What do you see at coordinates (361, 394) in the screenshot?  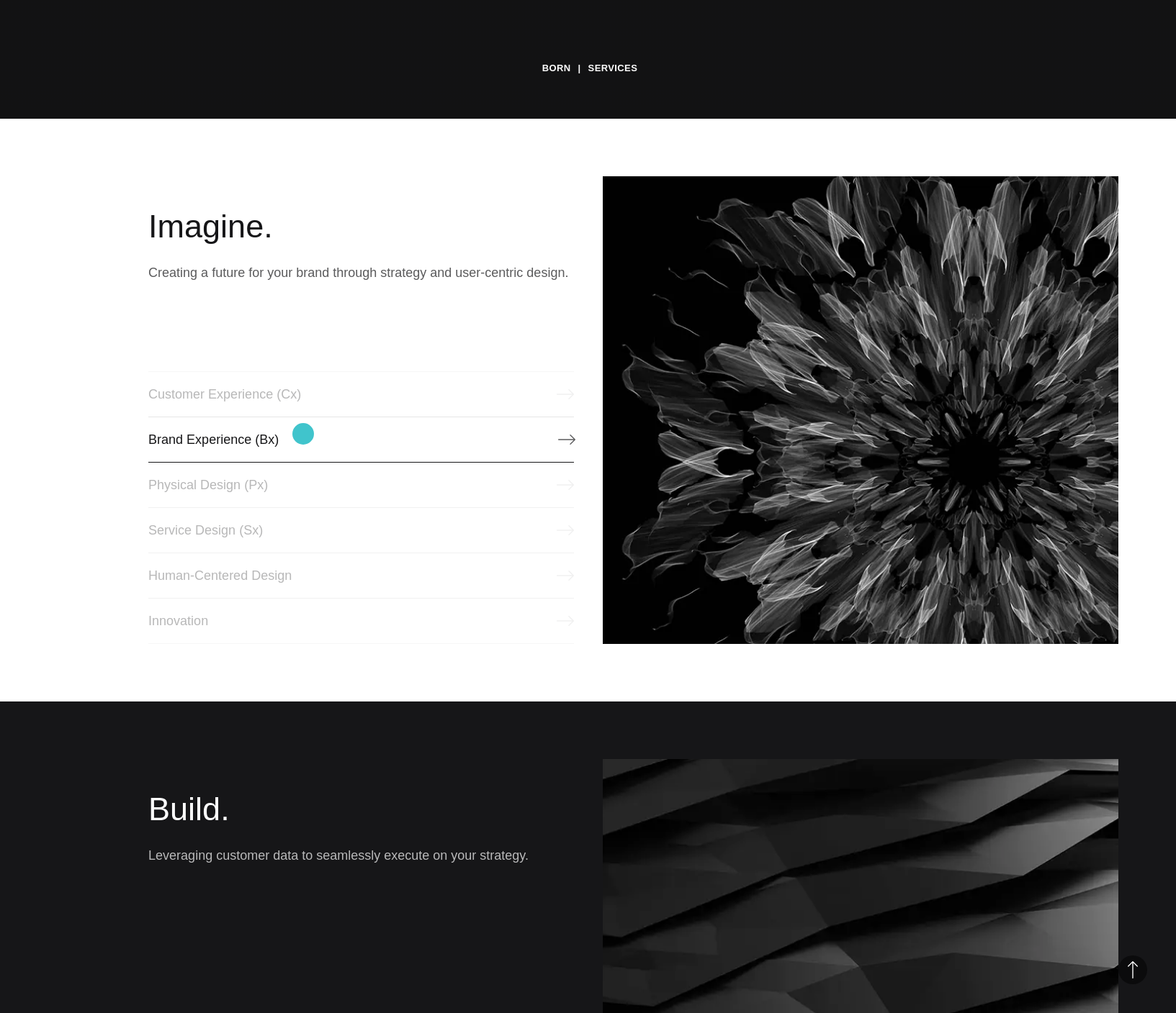 I see `a: Customer Experience (Cx)` at bounding box center [361, 394].